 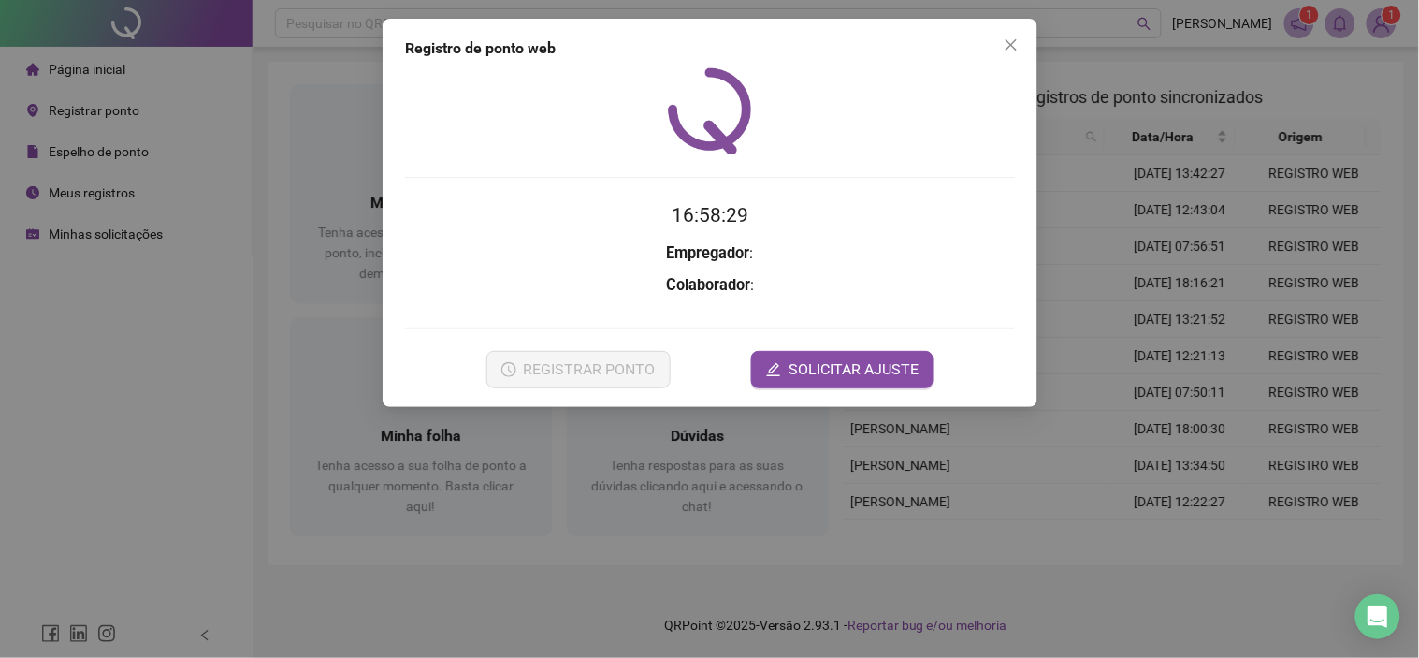 What do you see at coordinates (1011, 45) in the screenshot?
I see `span: close` at bounding box center [1011, 45].